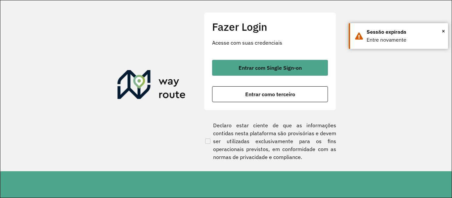 The width and height of the screenshot is (452, 198). I want to click on button: Fechar, so click(444, 31).